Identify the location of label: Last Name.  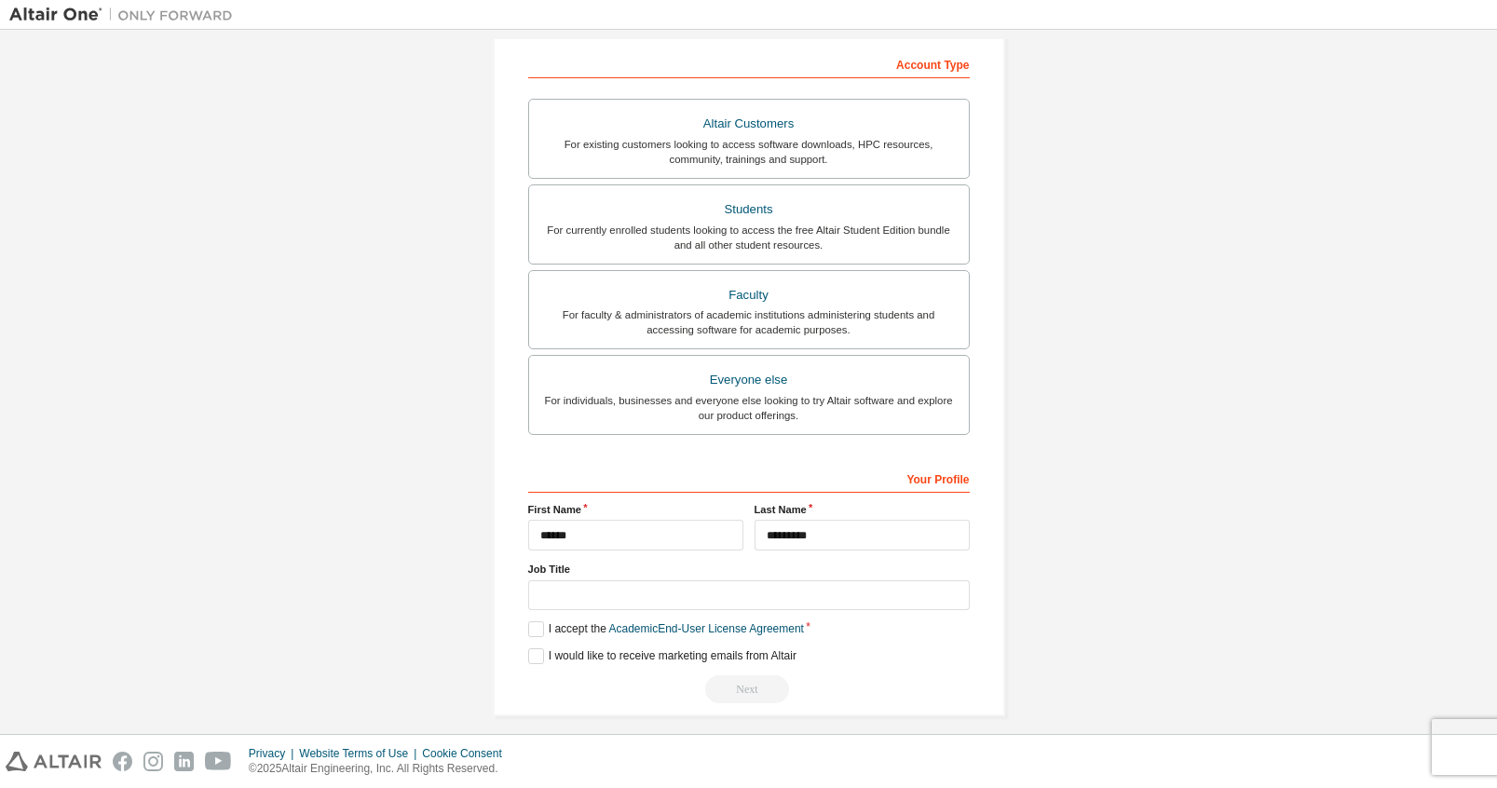
(862, 509).